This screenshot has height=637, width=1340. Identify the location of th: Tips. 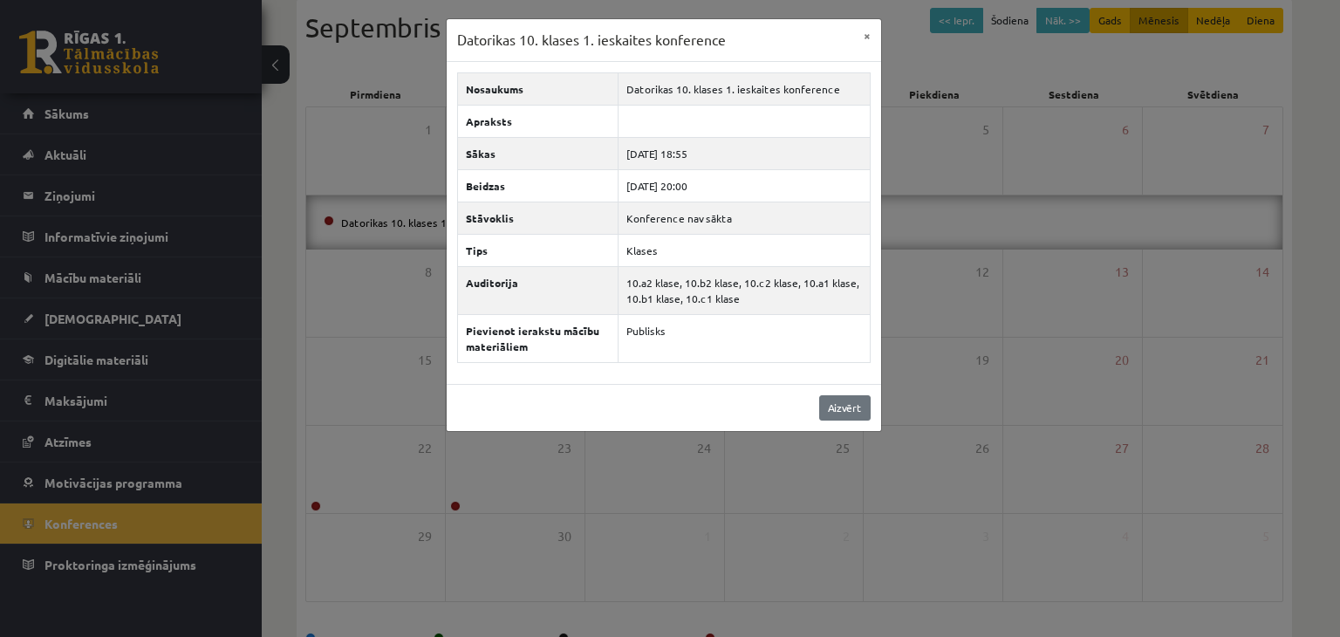
(538, 250).